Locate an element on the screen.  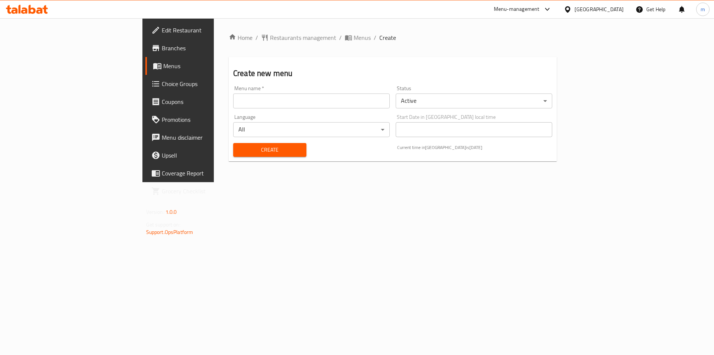
a: Restaurants management is located at coordinates (299, 38).